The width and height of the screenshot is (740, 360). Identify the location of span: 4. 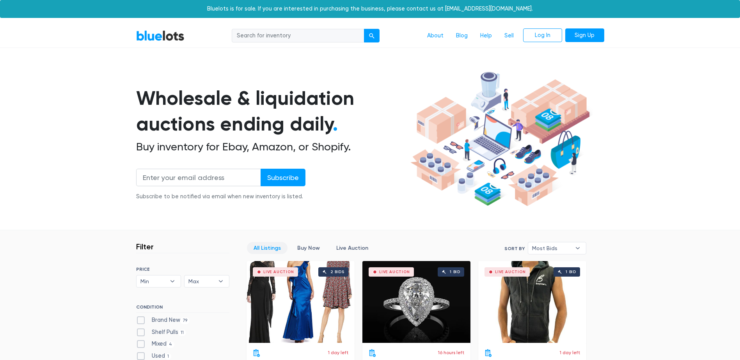
(170, 345).